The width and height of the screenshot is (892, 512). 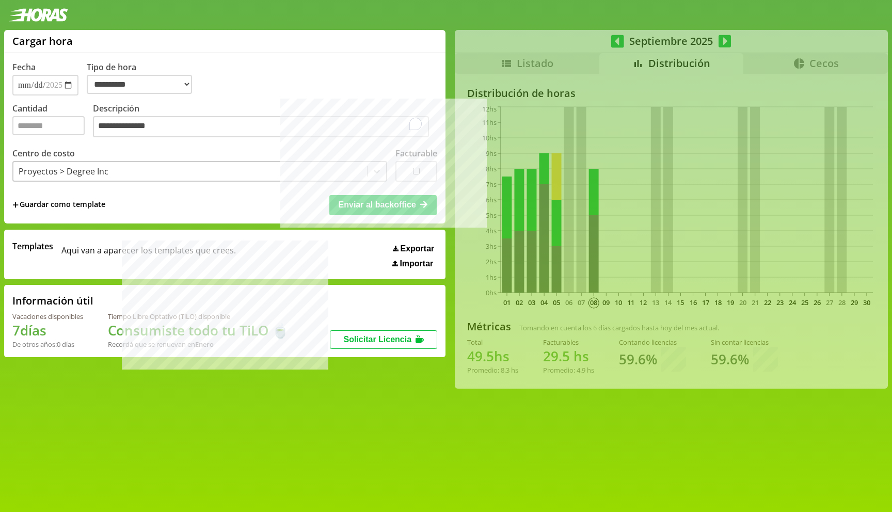 I want to click on label: Cantidad, so click(x=53, y=121).